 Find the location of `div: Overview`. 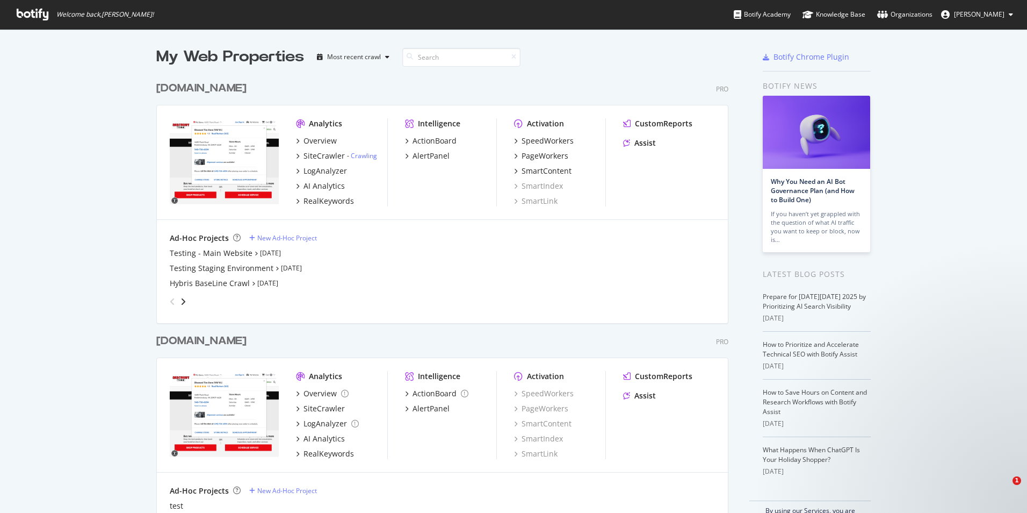

div: Overview is located at coordinates (320, 141).